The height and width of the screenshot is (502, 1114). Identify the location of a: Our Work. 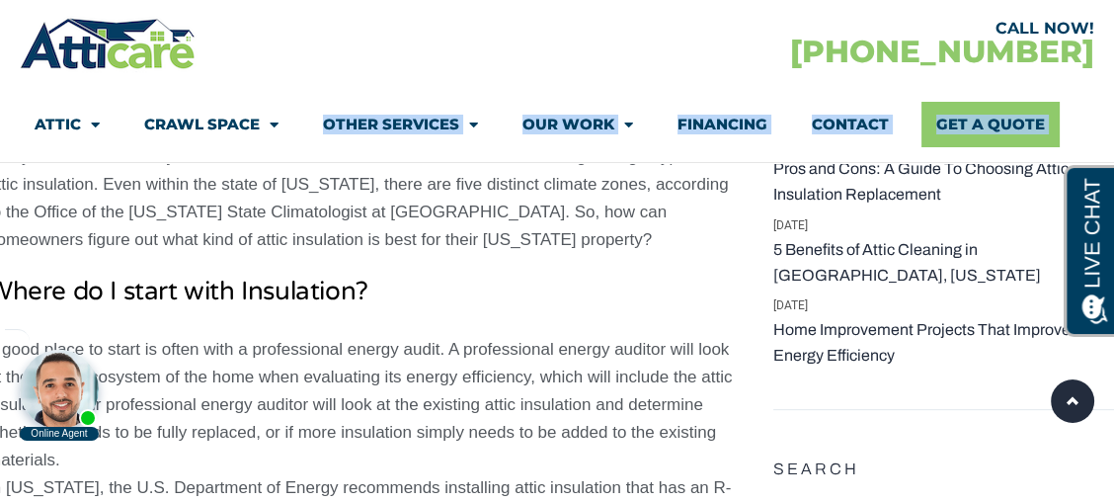
(578, 124).